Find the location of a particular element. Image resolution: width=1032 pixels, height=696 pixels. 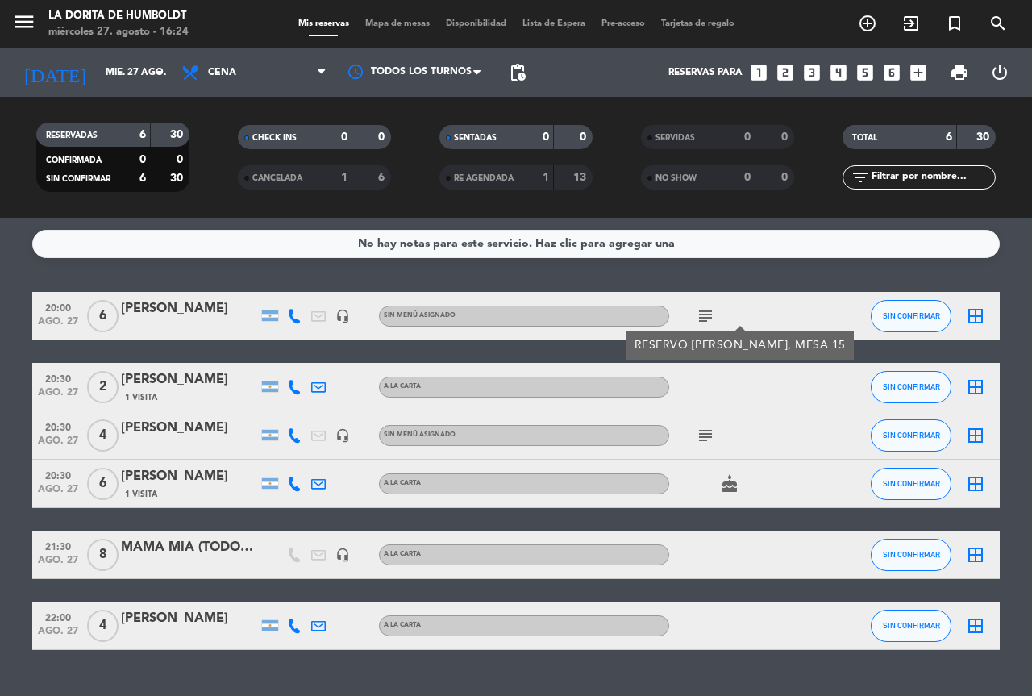

span: 2 is located at coordinates (102, 387).